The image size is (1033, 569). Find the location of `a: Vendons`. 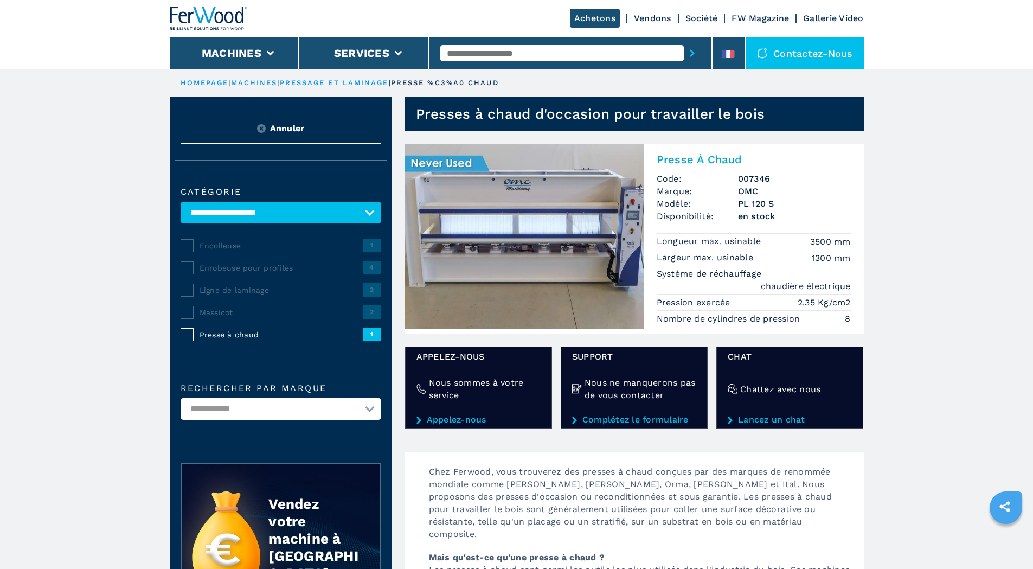

a: Vendons is located at coordinates (653, 18).